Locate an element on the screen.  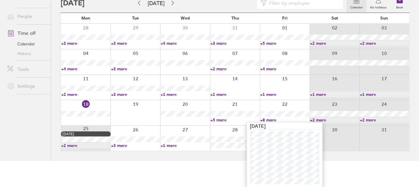
span: Wed is located at coordinates (185, 18).